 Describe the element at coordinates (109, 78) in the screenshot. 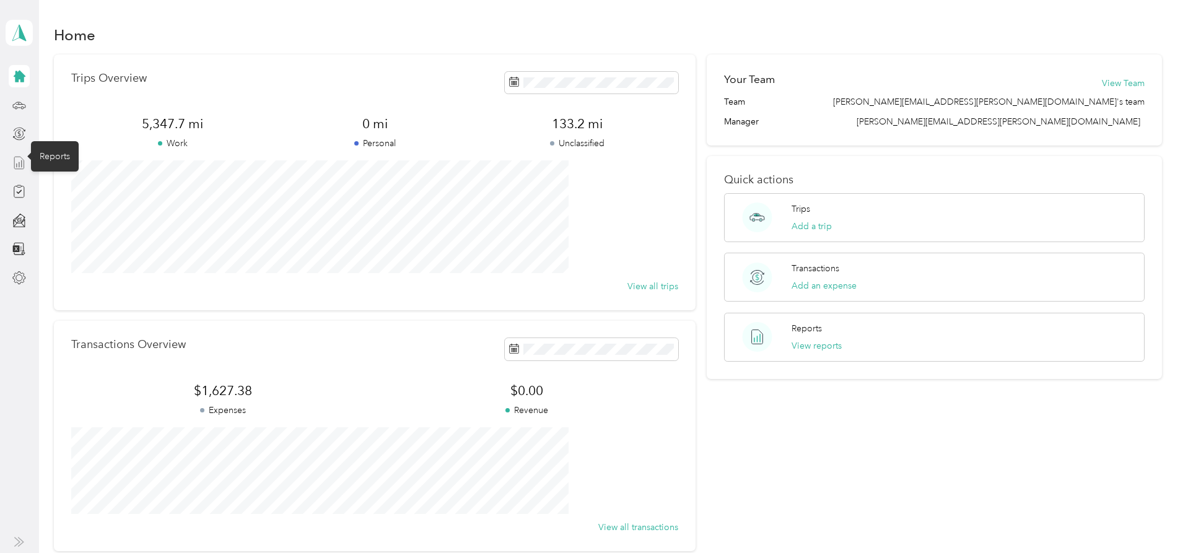

I see `p: Trips Overview` at that location.